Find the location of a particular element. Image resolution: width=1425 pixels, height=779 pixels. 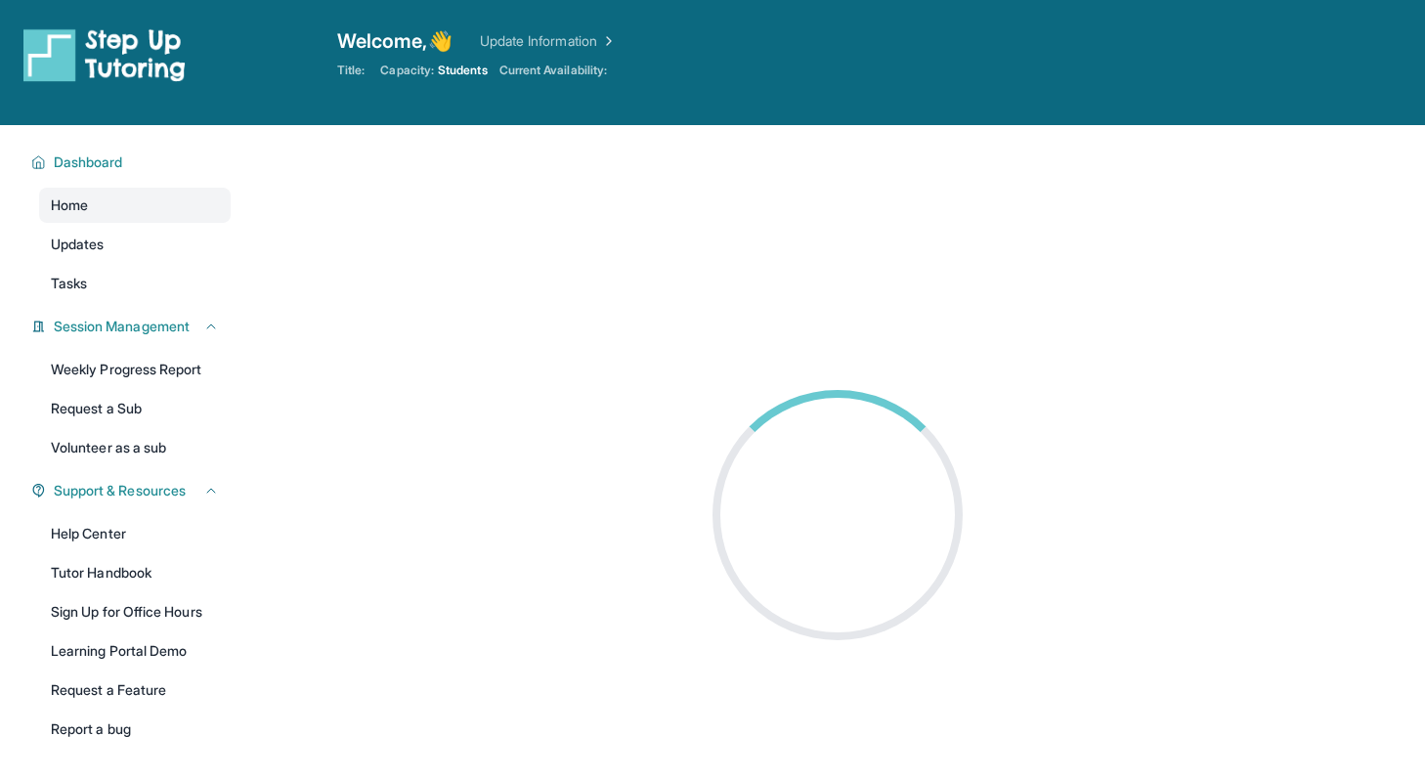

a: Home is located at coordinates (135, 205).